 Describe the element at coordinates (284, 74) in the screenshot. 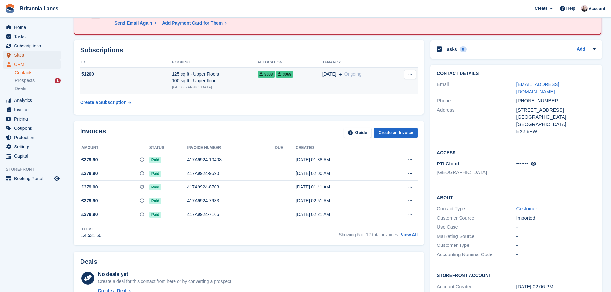

I see `span: 3069` at that location.